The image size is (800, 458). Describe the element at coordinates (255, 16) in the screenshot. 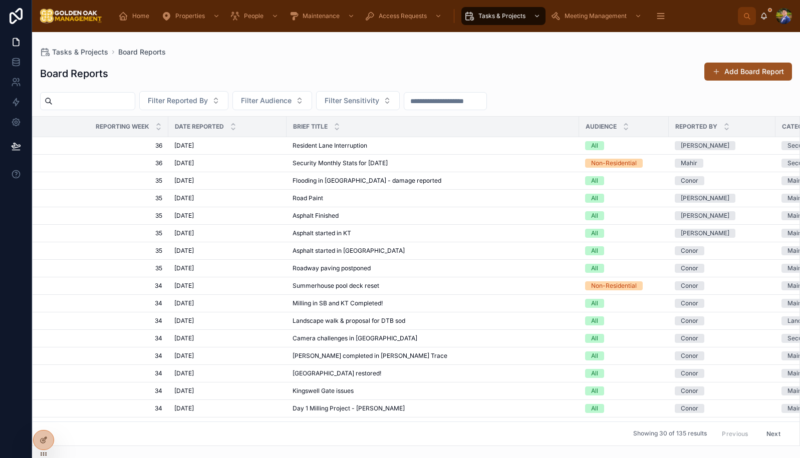

I see `a: People` at that location.